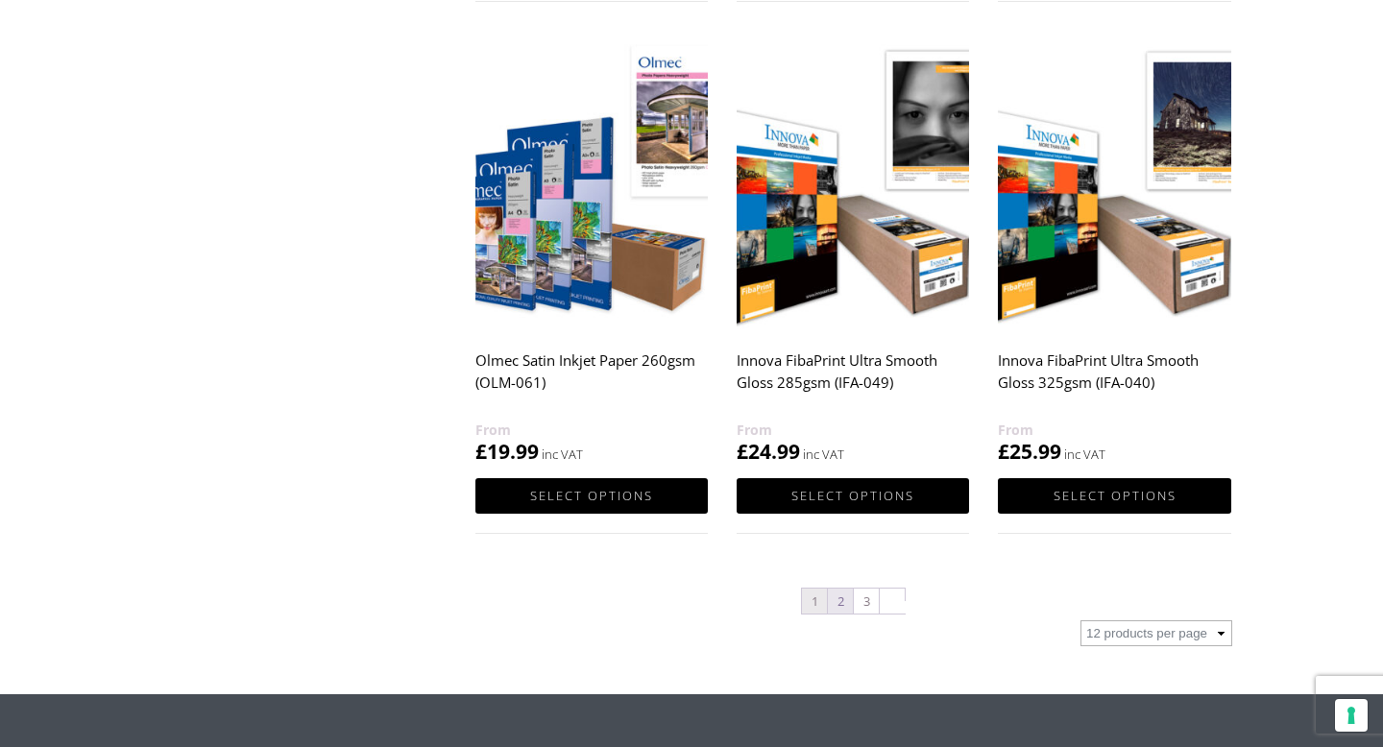 This screenshot has height=747, width=1383. Describe the element at coordinates (840, 601) in the screenshot. I see `a: Page 2` at that location.